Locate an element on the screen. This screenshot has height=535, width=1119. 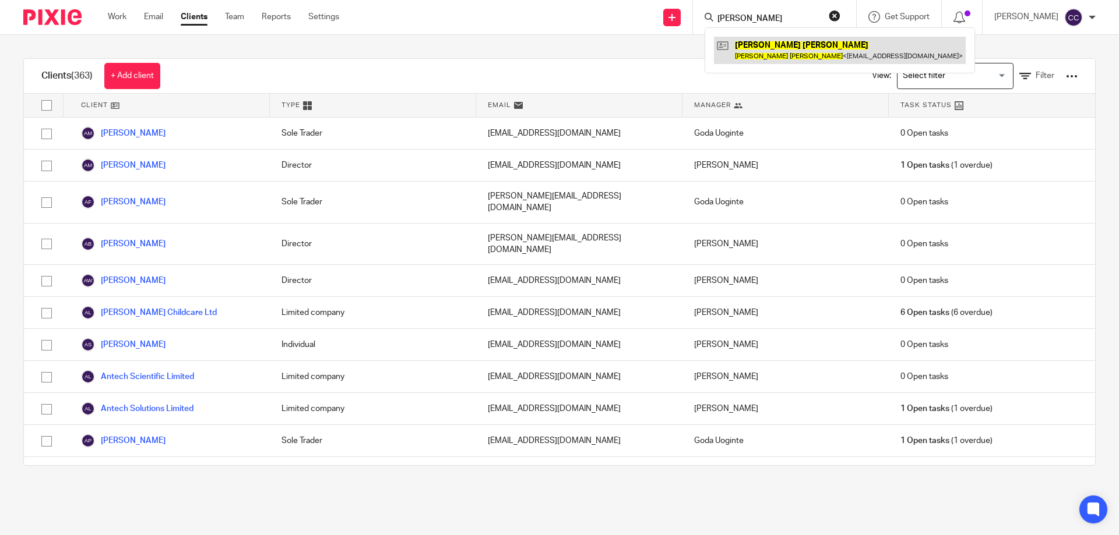
span: (363) is located at coordinates (82, 76).